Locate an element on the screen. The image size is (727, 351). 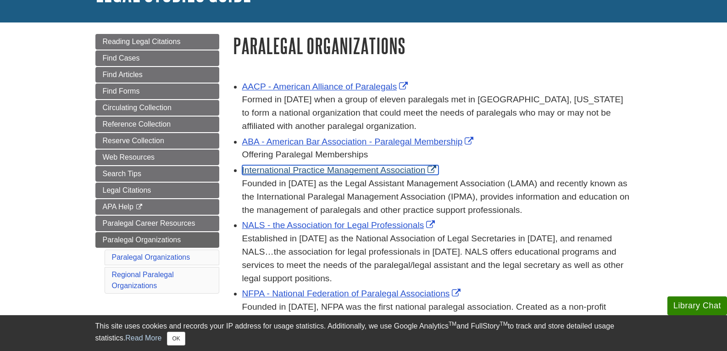
span: Reserve Collection is located at coordinates (133, 140).